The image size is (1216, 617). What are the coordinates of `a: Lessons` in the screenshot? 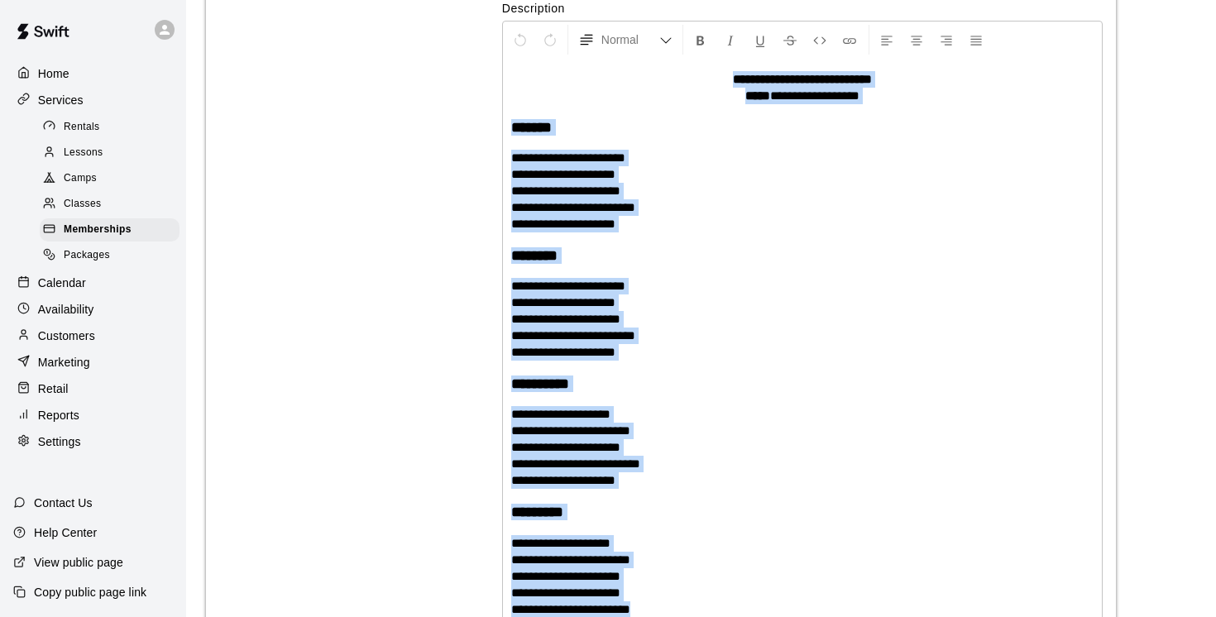 It's located at (112, 152).